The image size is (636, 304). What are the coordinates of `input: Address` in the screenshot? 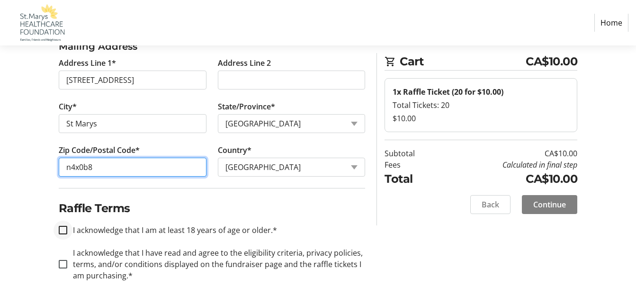 It's located at (133, 80).